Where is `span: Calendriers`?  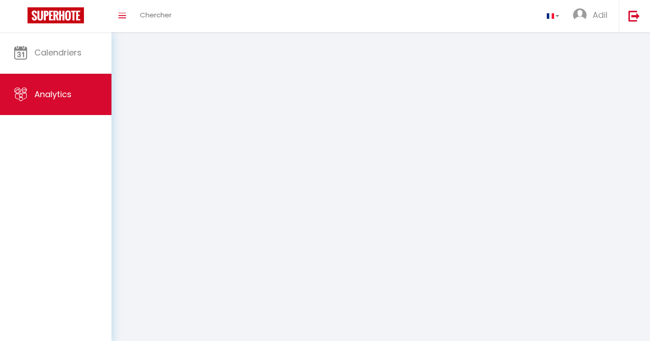
span: Calendriers is located at coordinates (58, 52).